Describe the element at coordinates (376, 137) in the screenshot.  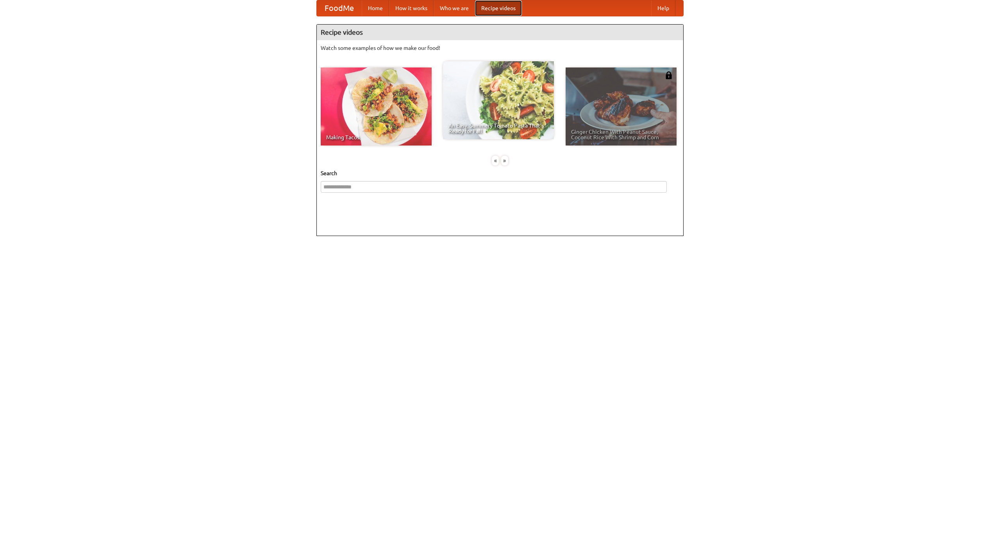
I see `span: Making Tacos` at that location.